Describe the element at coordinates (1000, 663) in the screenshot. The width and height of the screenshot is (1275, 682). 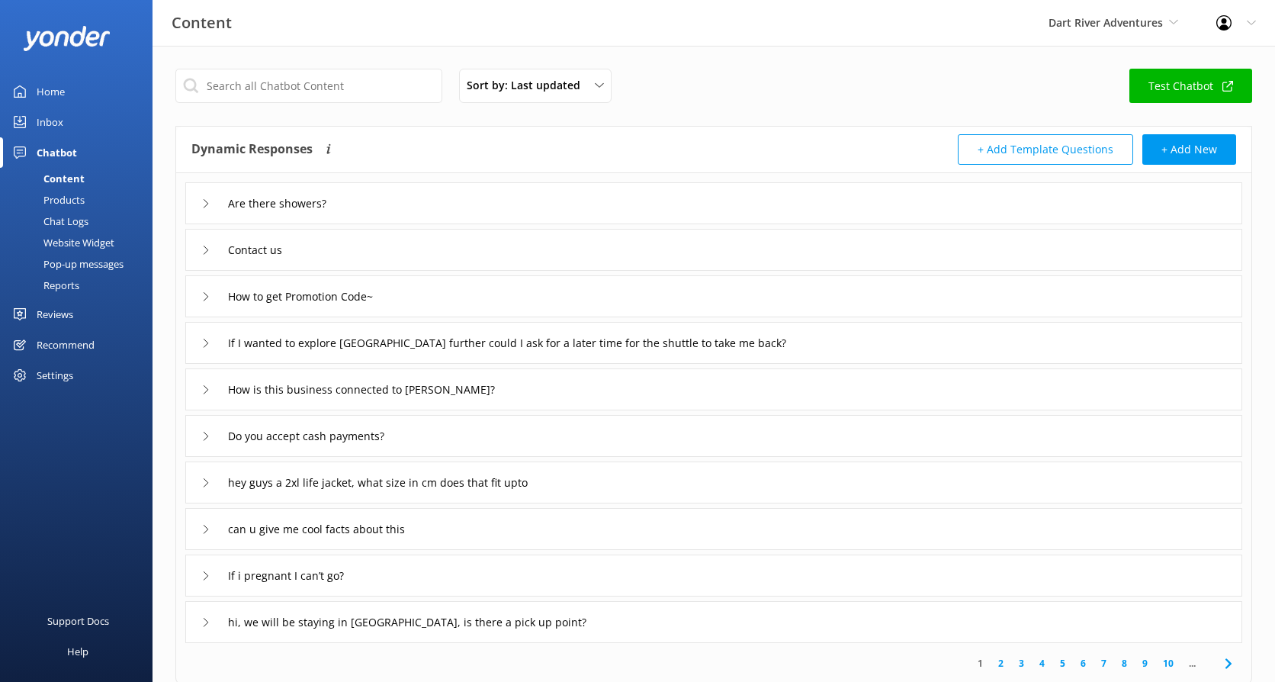
I see `a: 2` at that location.